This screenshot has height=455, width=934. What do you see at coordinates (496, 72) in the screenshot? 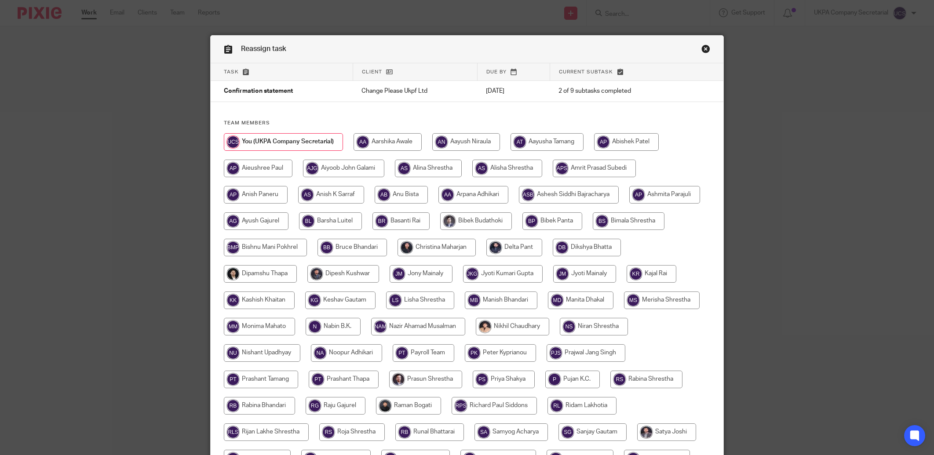
I see `span: Due by` at bounding box center [496, 72].